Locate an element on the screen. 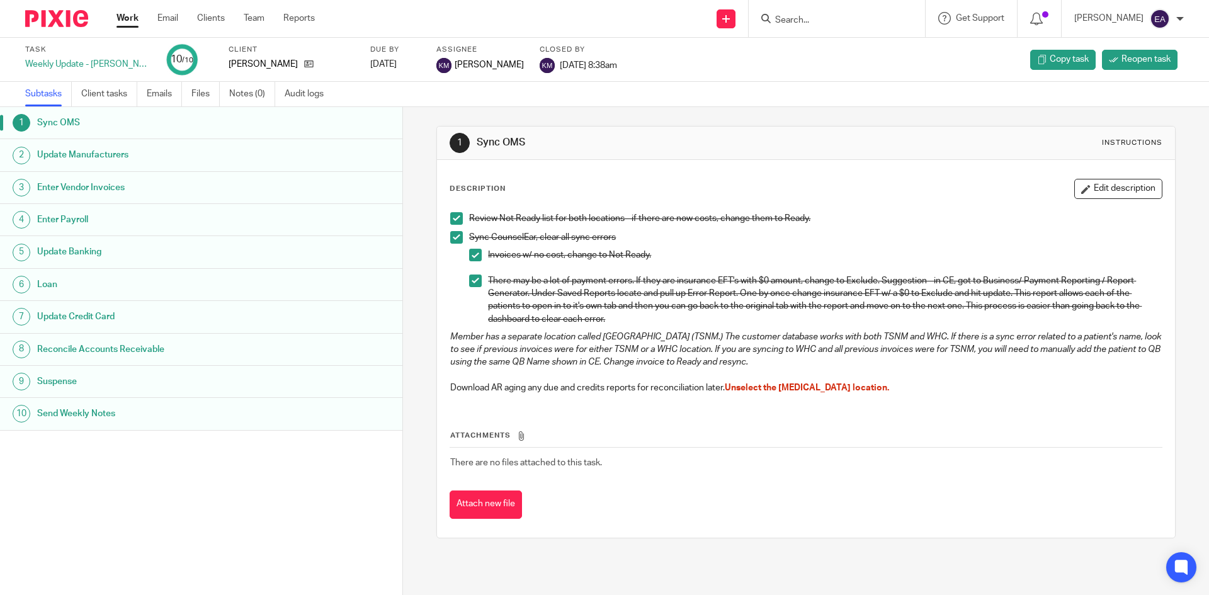  img: Pixie is located at coordinates (57, 18).